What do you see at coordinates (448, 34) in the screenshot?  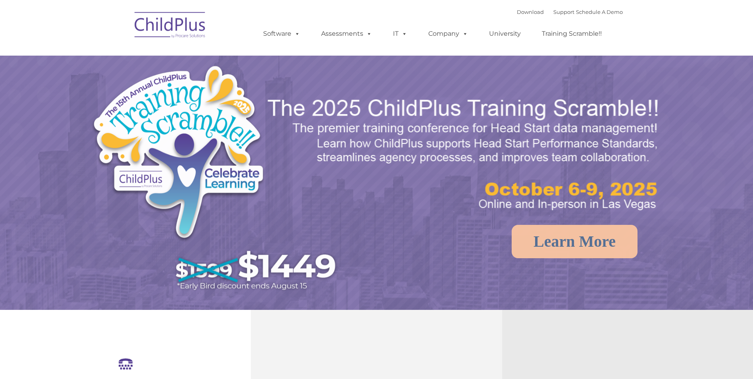 I see `a: Company` at bounding box center [448, 34].